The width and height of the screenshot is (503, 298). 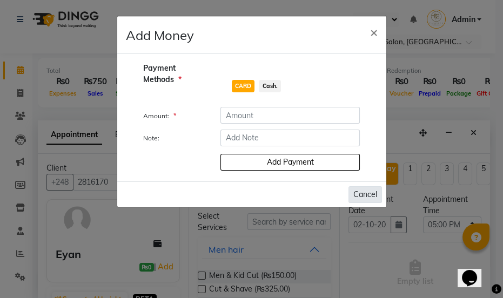 What do you see at coordinates (269, 86) in the screenshot?
I see `span: Cash.` at bounding box center [269, 86].